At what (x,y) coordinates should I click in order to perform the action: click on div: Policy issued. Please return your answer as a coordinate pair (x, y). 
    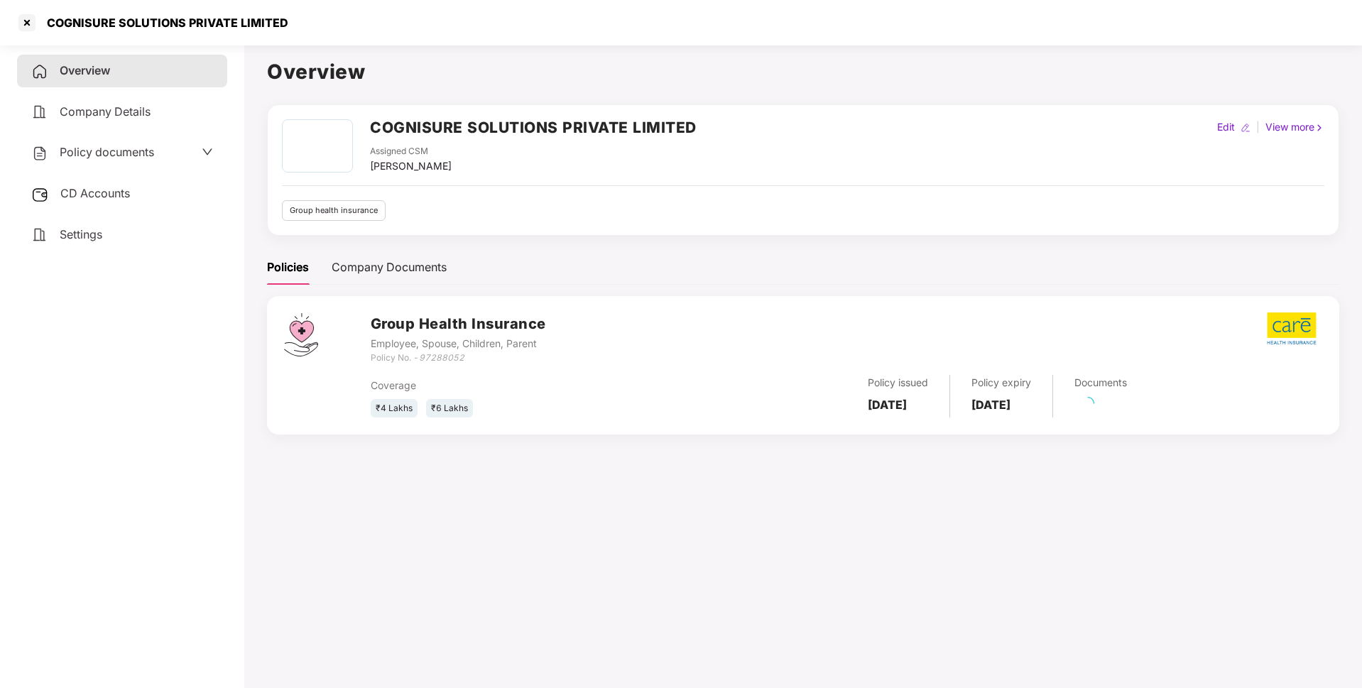
    Looking at the image, I should click on (897, 383).